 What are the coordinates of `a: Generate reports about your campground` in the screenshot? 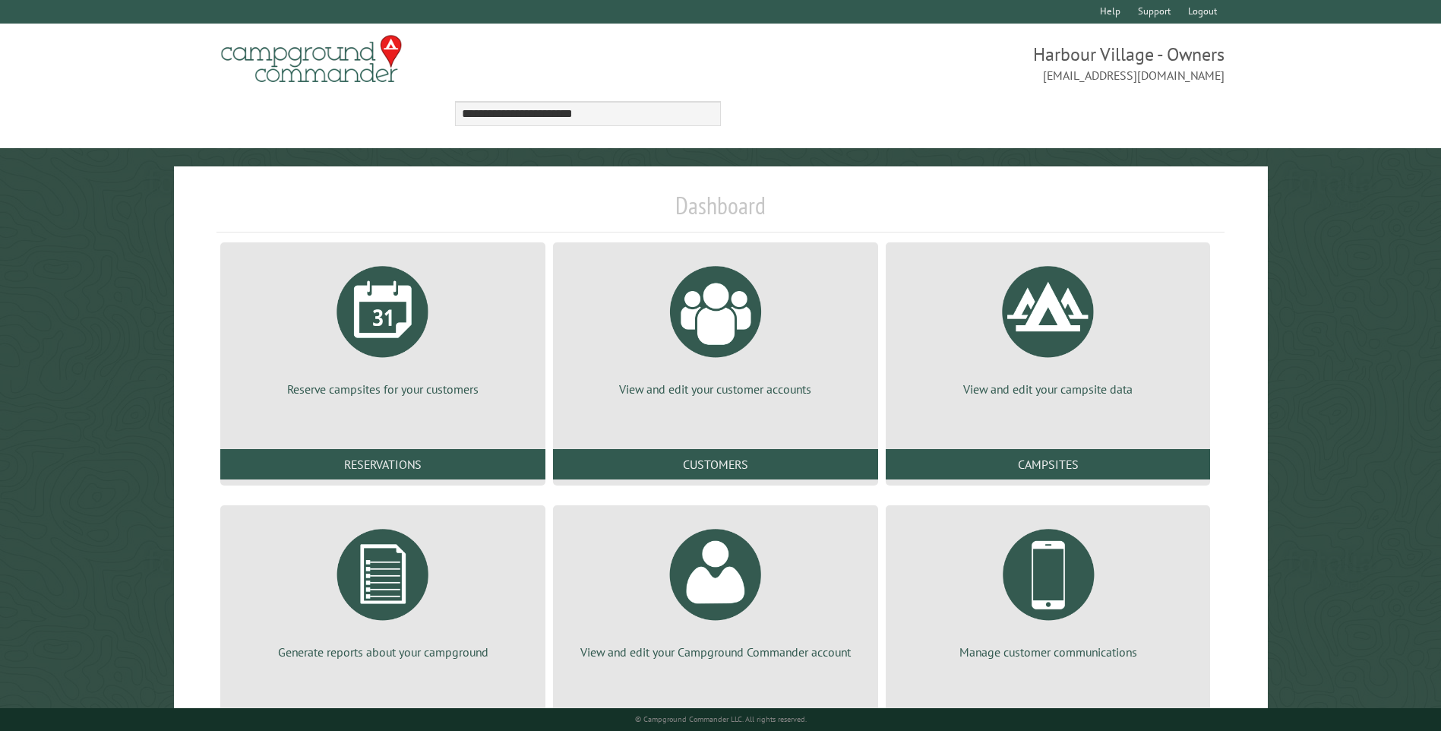 It's located at (383, 589).